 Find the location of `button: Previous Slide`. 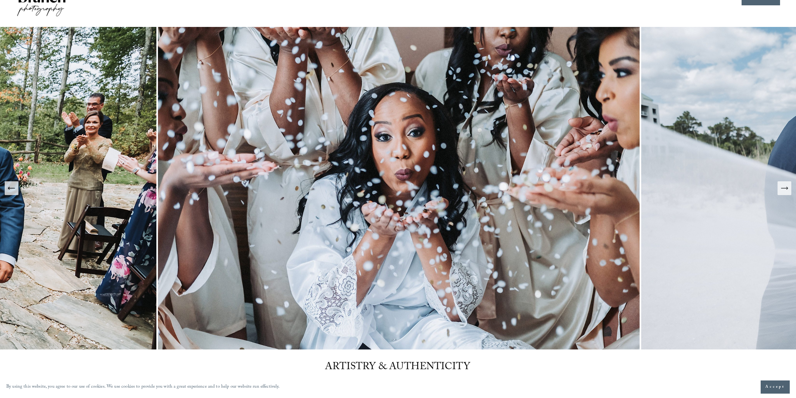

button: Previous Slide is located at coordinates (12, 188).